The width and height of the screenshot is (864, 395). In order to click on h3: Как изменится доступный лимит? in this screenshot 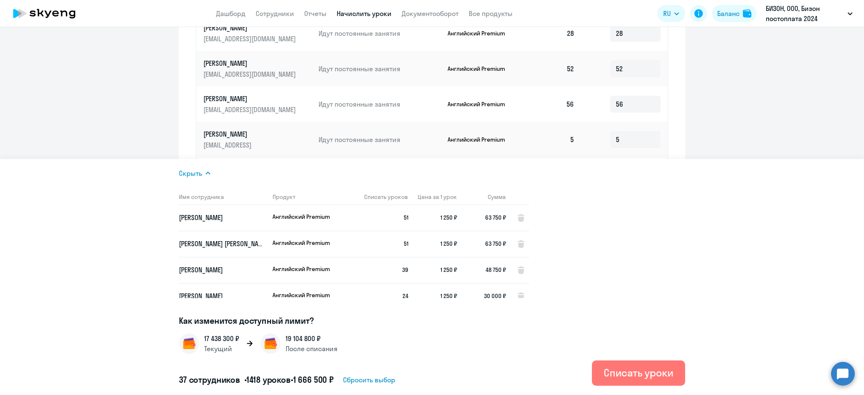, I will do `click(356, 321)`.